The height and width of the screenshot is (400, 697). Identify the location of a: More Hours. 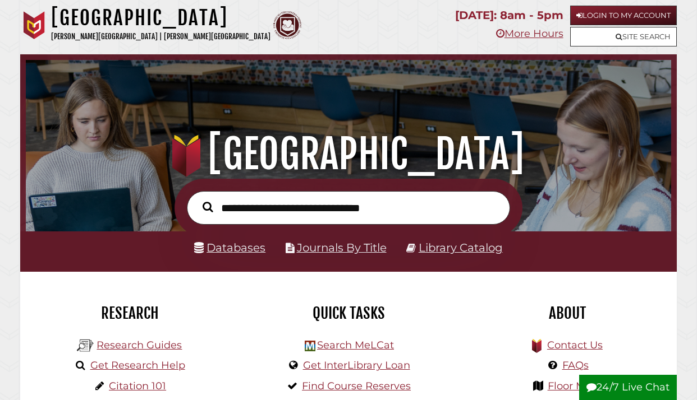
(529, 34).